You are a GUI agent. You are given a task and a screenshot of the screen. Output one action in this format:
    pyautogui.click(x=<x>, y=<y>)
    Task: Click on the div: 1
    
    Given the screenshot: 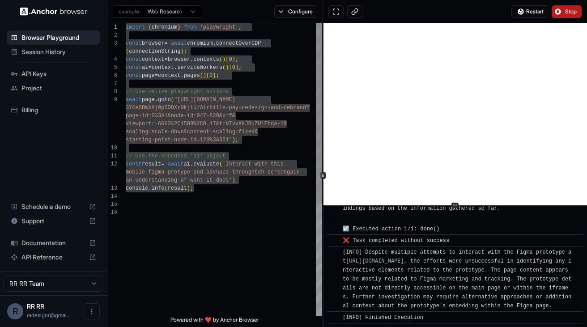 What is the action you would take?
    pyautogui.click(x=112, y=27)
    